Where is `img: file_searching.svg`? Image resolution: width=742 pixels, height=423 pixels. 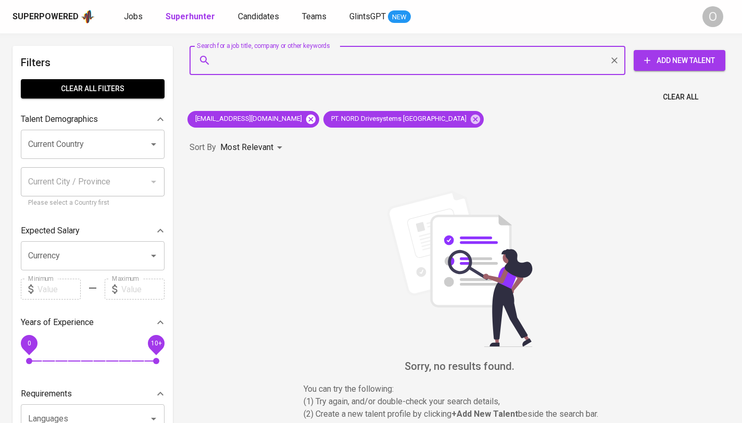
img: file_searching.svg is located at coordinates (460, 269).